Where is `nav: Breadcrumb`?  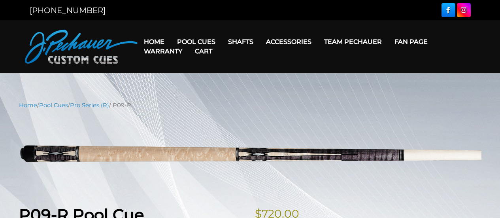
nav: Breadcrumb is located at coordinates (250, 105).